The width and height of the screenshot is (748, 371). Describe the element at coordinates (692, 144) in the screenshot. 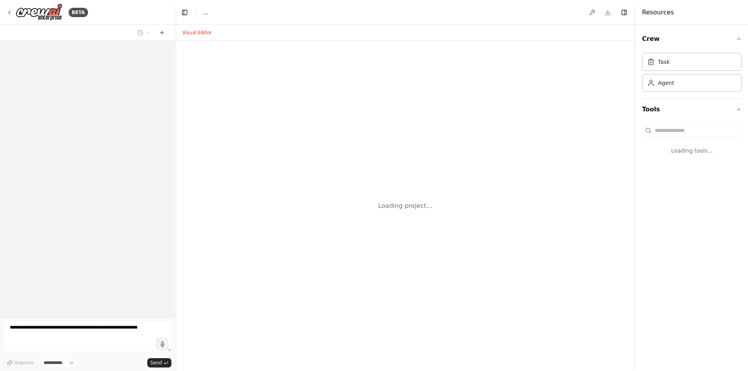

I see `div: Tools` at that location.